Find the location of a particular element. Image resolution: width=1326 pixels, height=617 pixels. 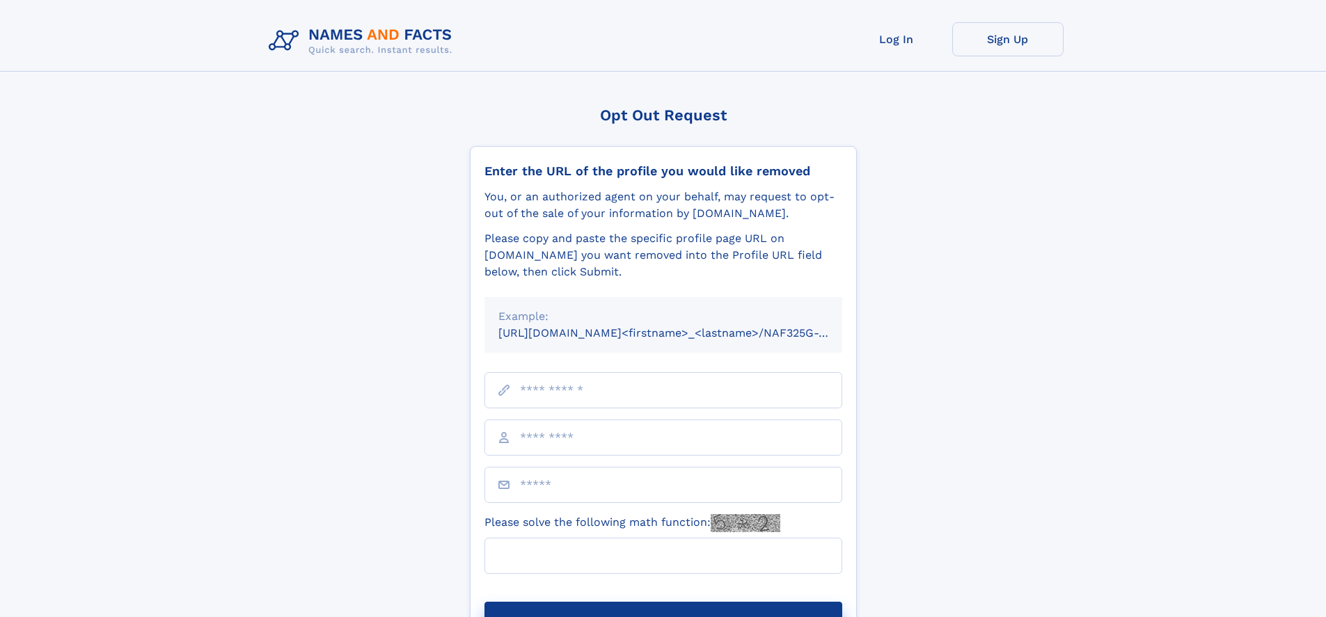

div: Example: is located at coordinates (663, 317).